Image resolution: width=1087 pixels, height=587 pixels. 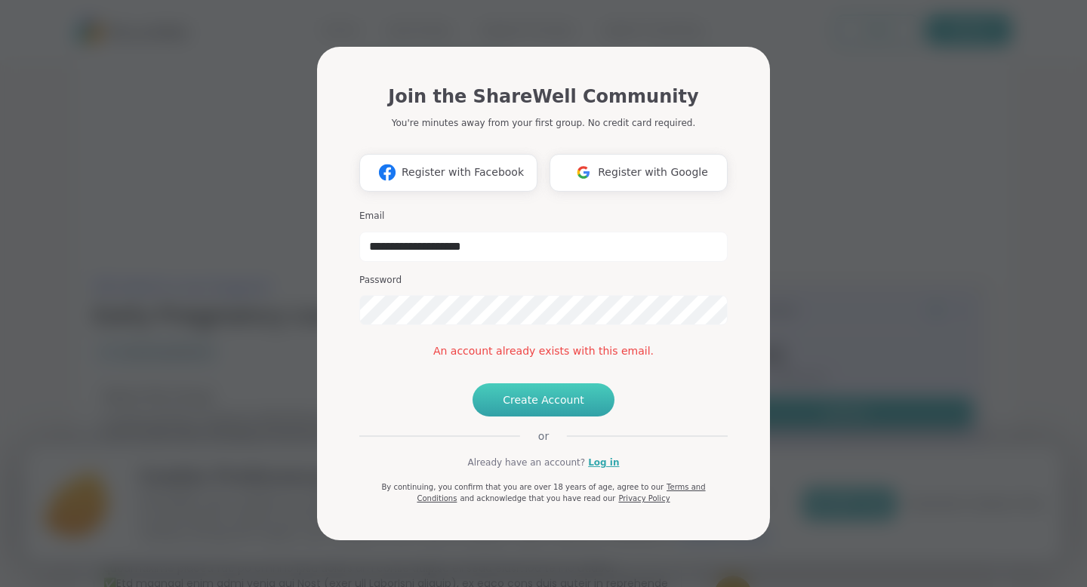 I want to click on span: Register with Google, so click(x=653, y=172).